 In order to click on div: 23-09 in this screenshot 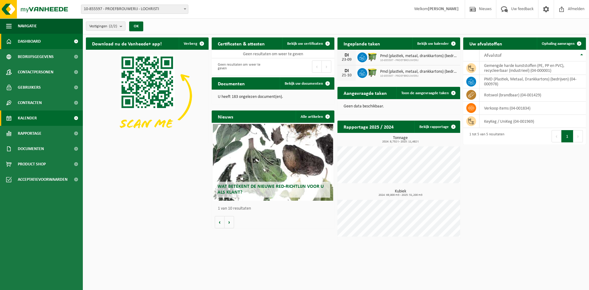, I will do `click(347, 60)`.